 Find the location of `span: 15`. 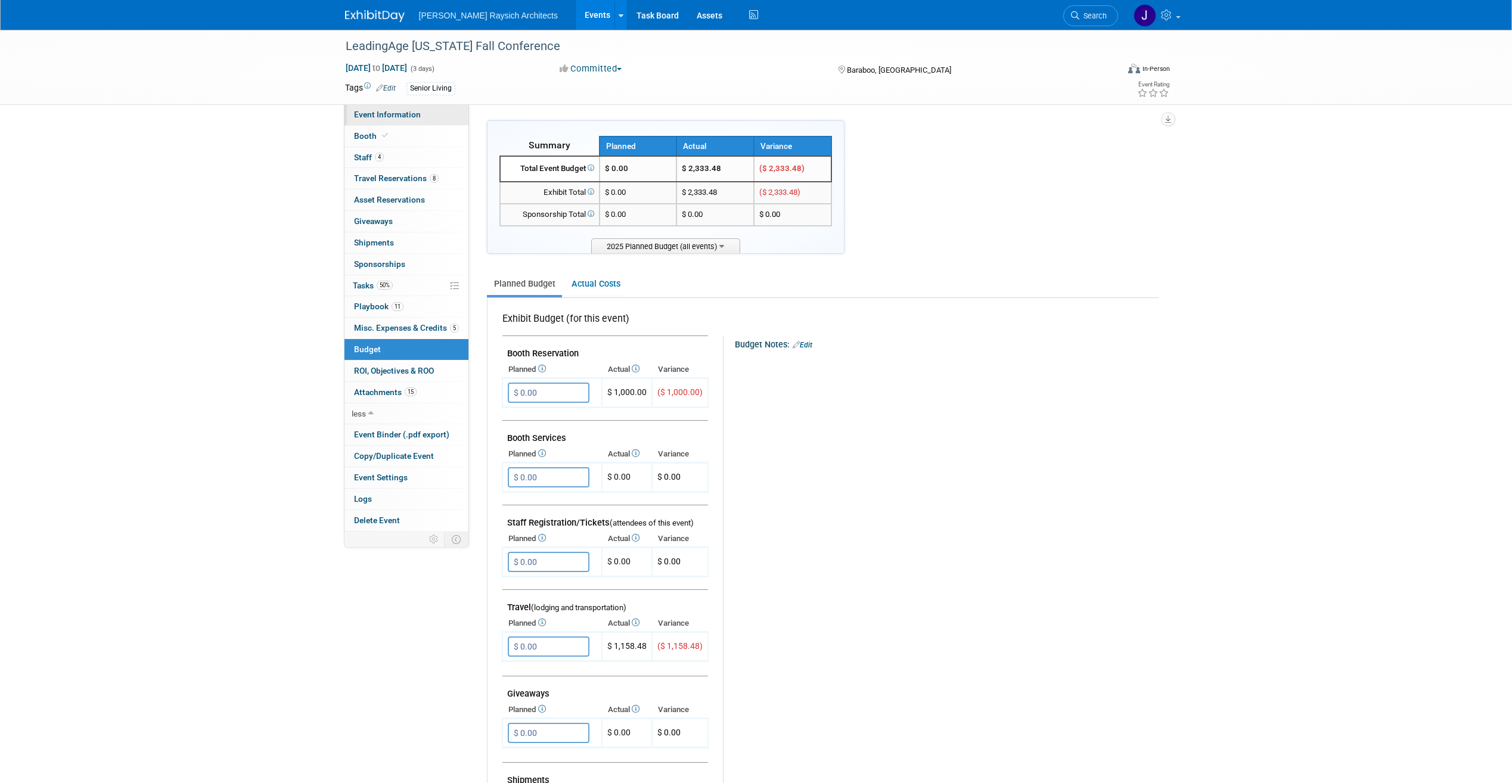

span: 15 is located at coordinates (411, 392).